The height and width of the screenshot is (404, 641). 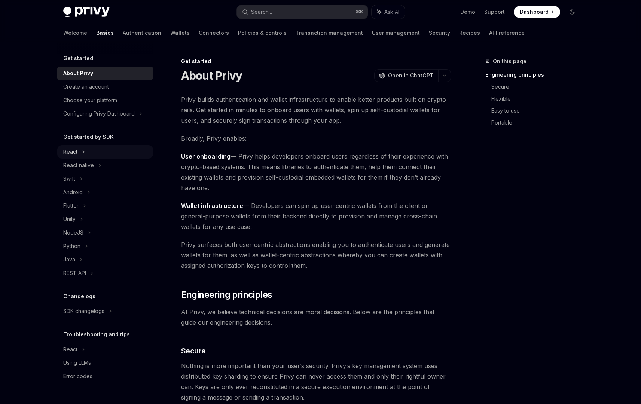 What do you see at coordinates (72, 246) in the screenshot?
I see `div: Python` at bounding box center [72, 246].